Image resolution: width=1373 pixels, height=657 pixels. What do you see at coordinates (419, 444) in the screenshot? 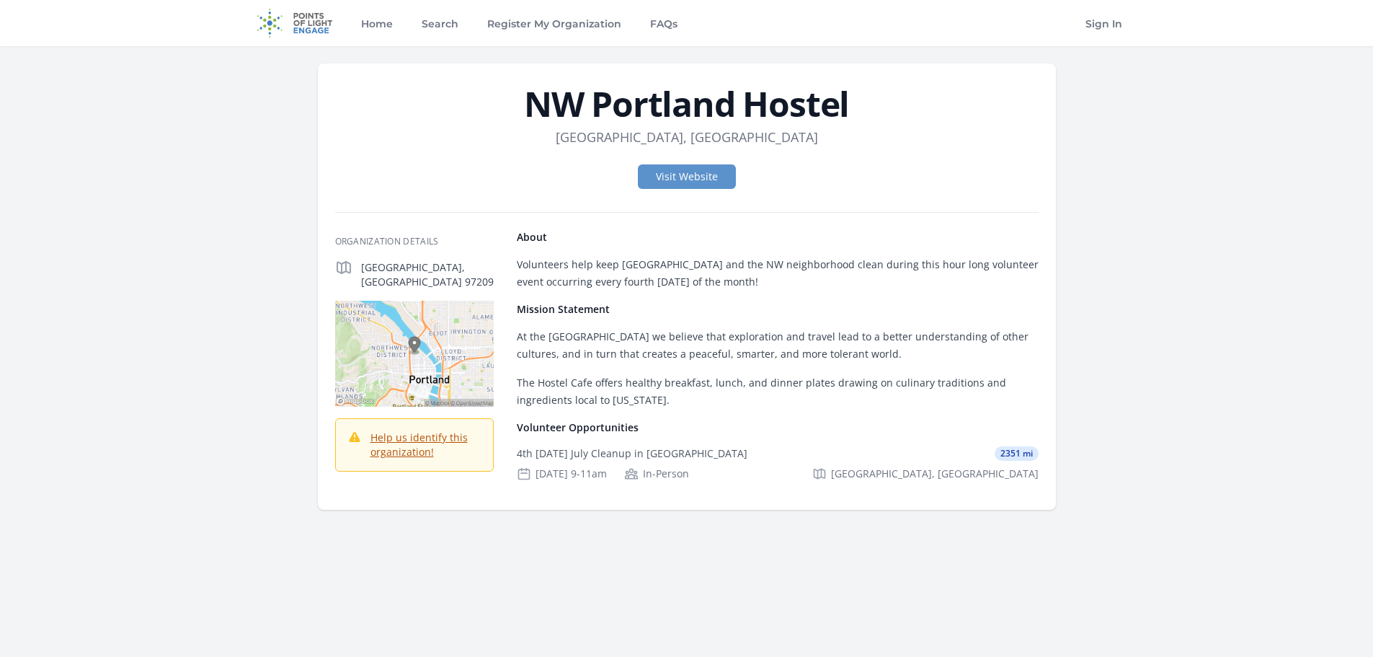
I see `a: Help us identify this organization!` at bounding box center [419, 444].